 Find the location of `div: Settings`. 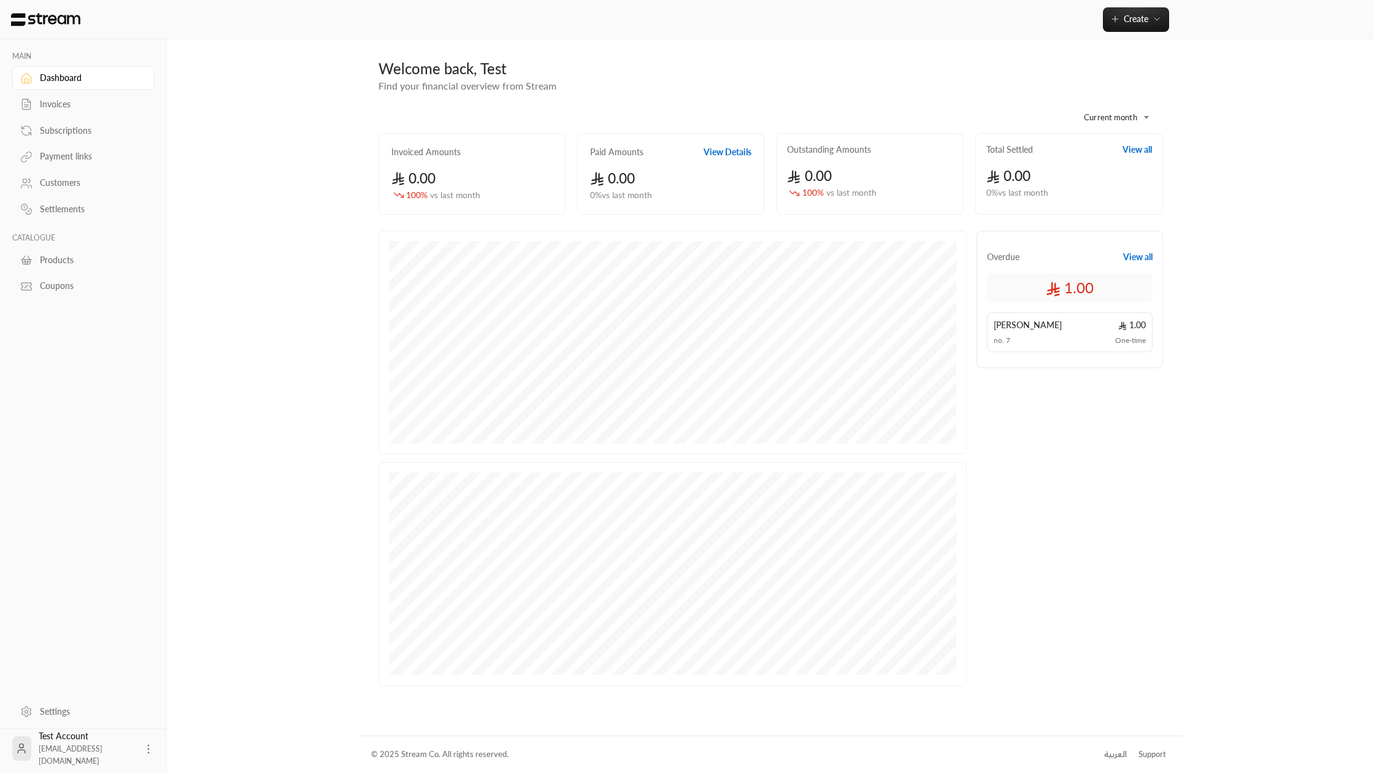

div: Settings is located at coordinates (90, 711).